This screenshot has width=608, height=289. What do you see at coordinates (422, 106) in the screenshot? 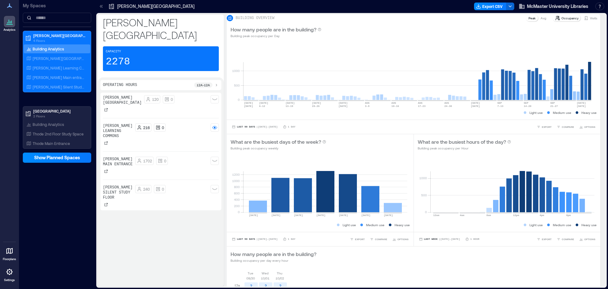
I see `text: 17-23` at bounding box center [422, 106].